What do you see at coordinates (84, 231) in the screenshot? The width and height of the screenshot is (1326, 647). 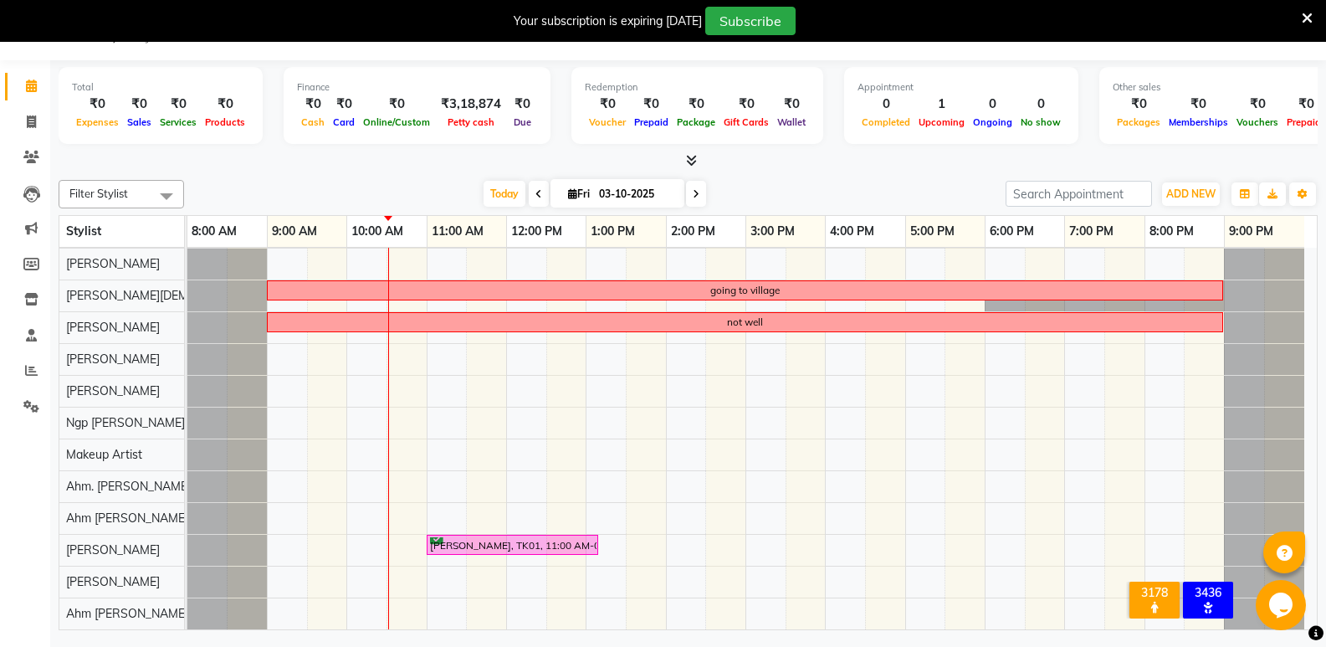 I see `span: Stylist` at bounding box center [84, 231].